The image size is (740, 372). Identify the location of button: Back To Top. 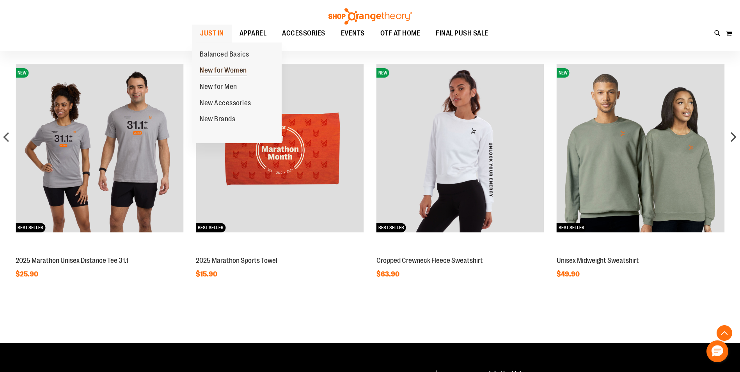
(725, 333).